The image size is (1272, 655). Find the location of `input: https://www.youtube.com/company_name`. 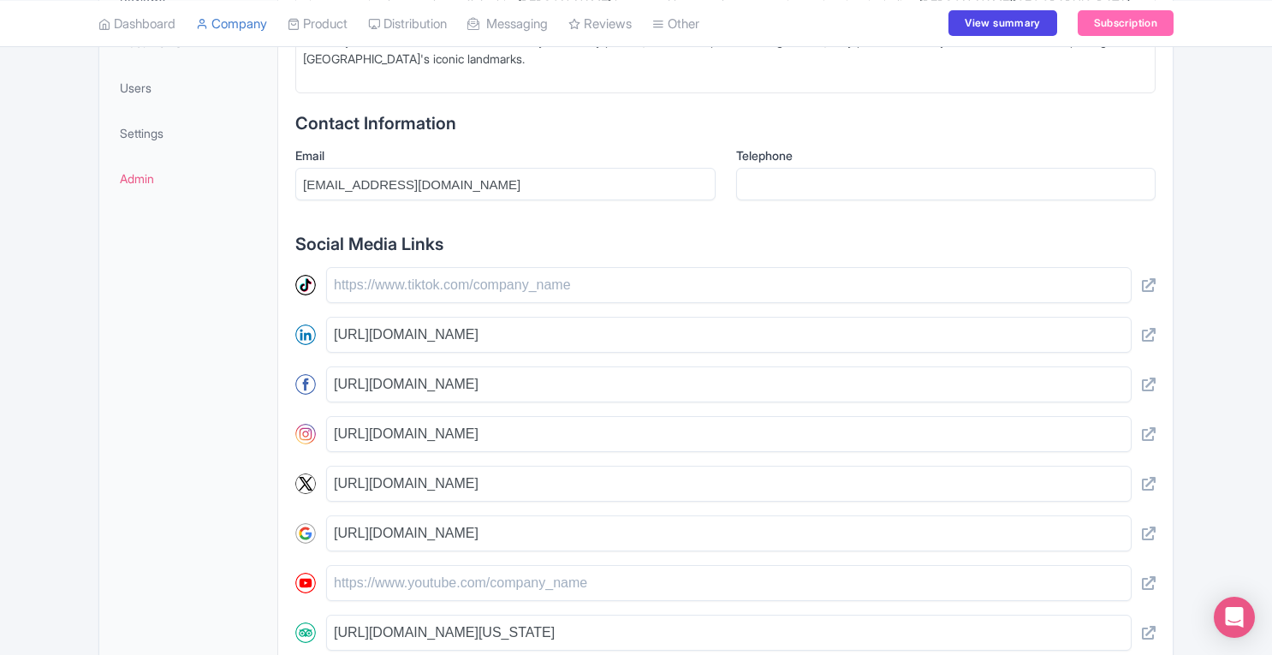

input: https://www.youtube.com/company_name is located at coordinates (729, 583).